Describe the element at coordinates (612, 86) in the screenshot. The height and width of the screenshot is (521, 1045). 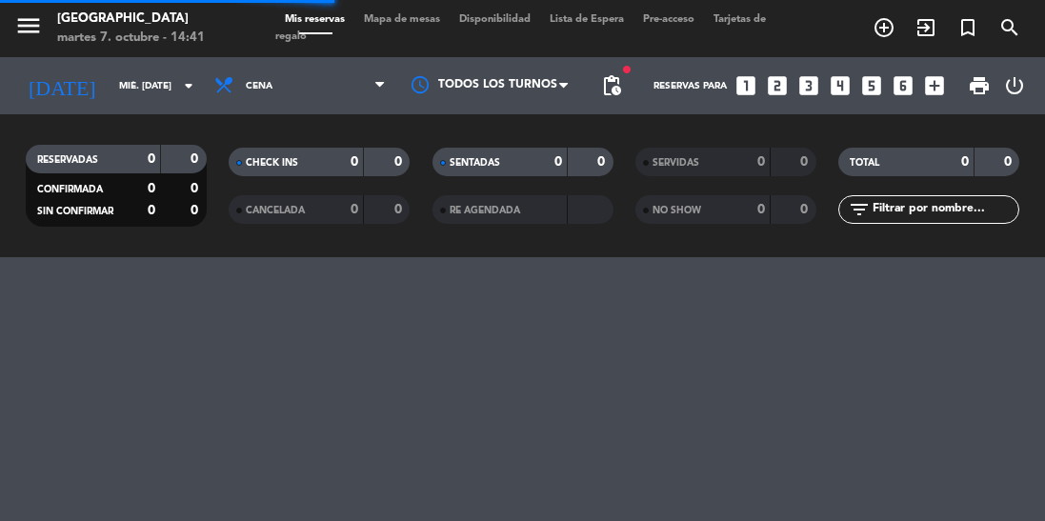
I see `span: pending_actions` at that location.